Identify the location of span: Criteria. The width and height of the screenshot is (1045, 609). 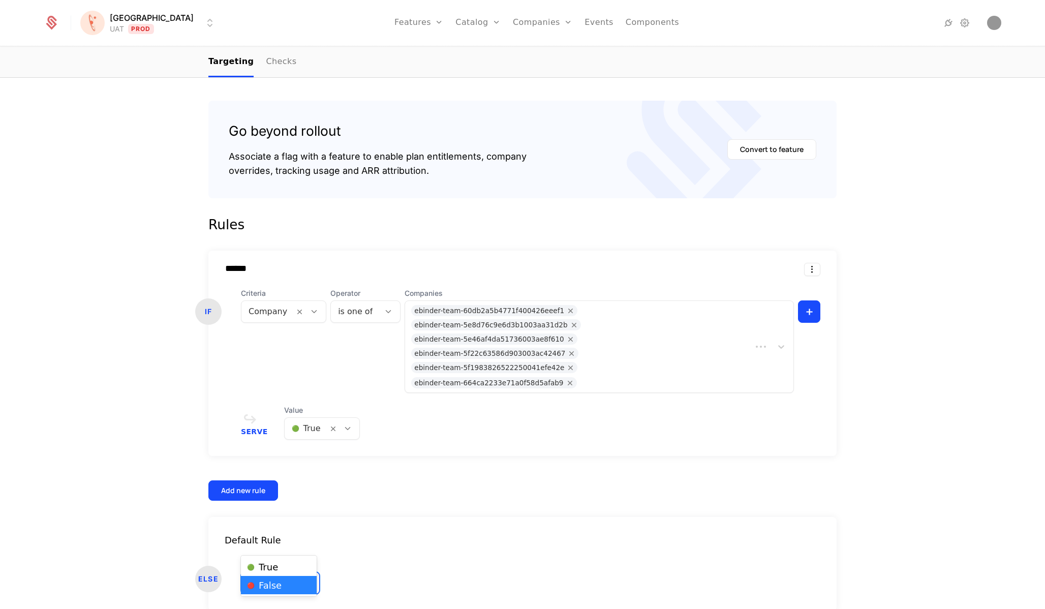
(284, 293).